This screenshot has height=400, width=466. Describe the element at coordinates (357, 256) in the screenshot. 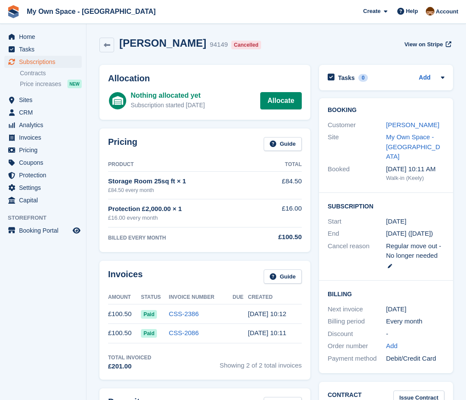

I see `div: Cancel reason` at that location.